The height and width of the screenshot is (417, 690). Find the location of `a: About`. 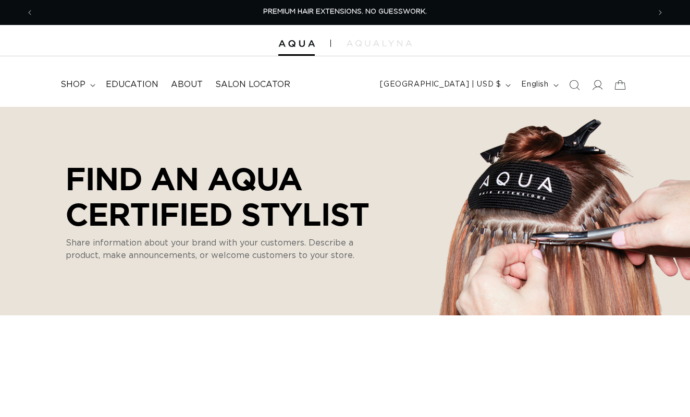

a: About is located at coordinates (187, 84).